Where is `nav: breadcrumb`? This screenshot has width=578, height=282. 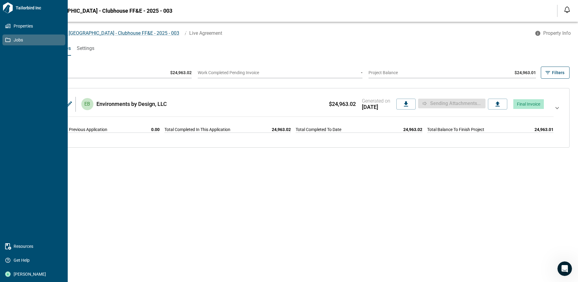
nav: breadcrumb is located at coordinates (273, 33).